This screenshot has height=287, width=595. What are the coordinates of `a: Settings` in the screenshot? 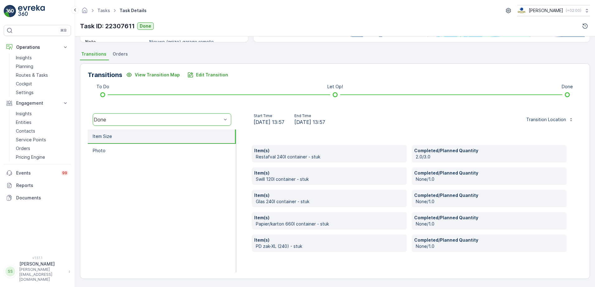 It's located at (42, 93).